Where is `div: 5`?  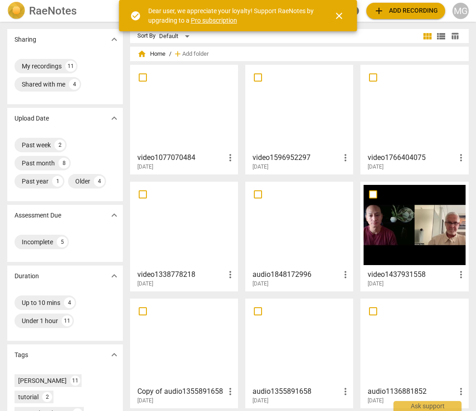 div: 5 is located at coordinates (62, 242).